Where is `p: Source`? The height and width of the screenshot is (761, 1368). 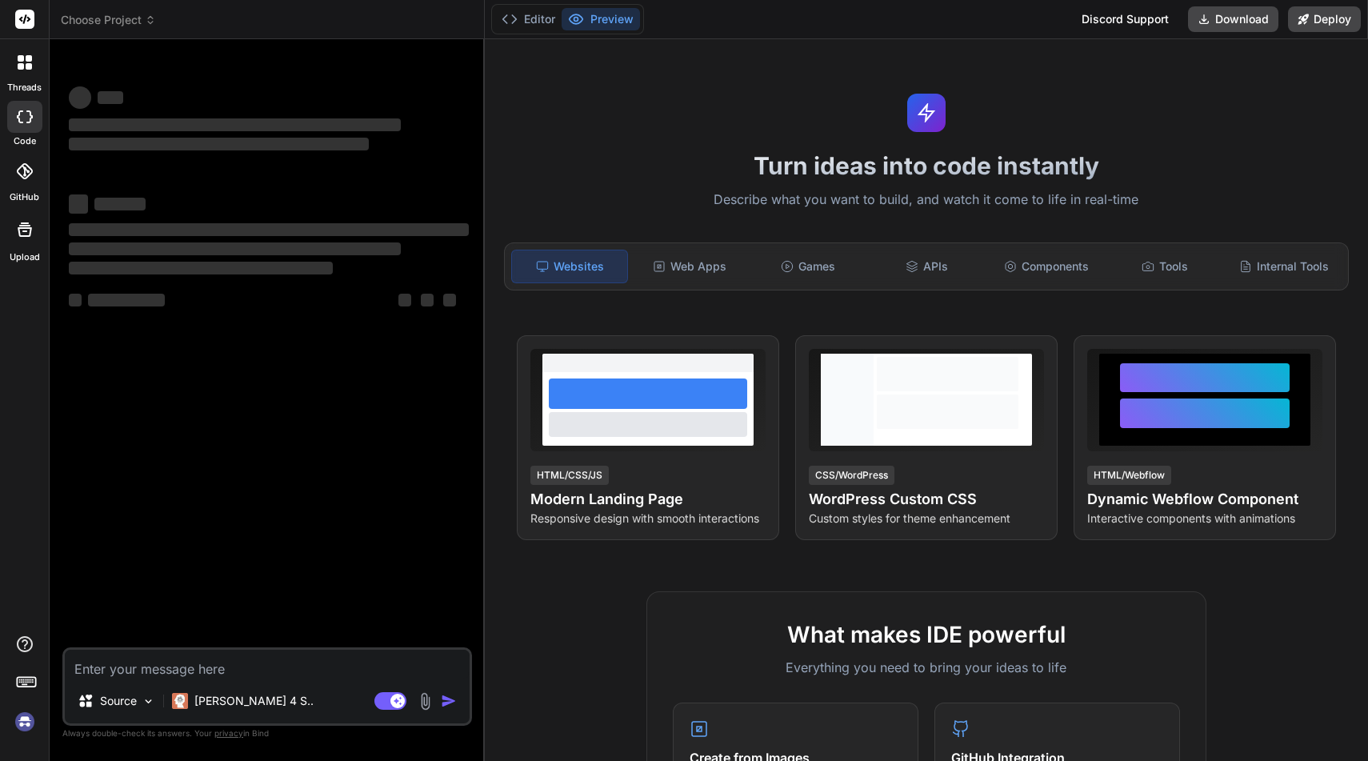
p: Source is located at coordinates (118, 701).